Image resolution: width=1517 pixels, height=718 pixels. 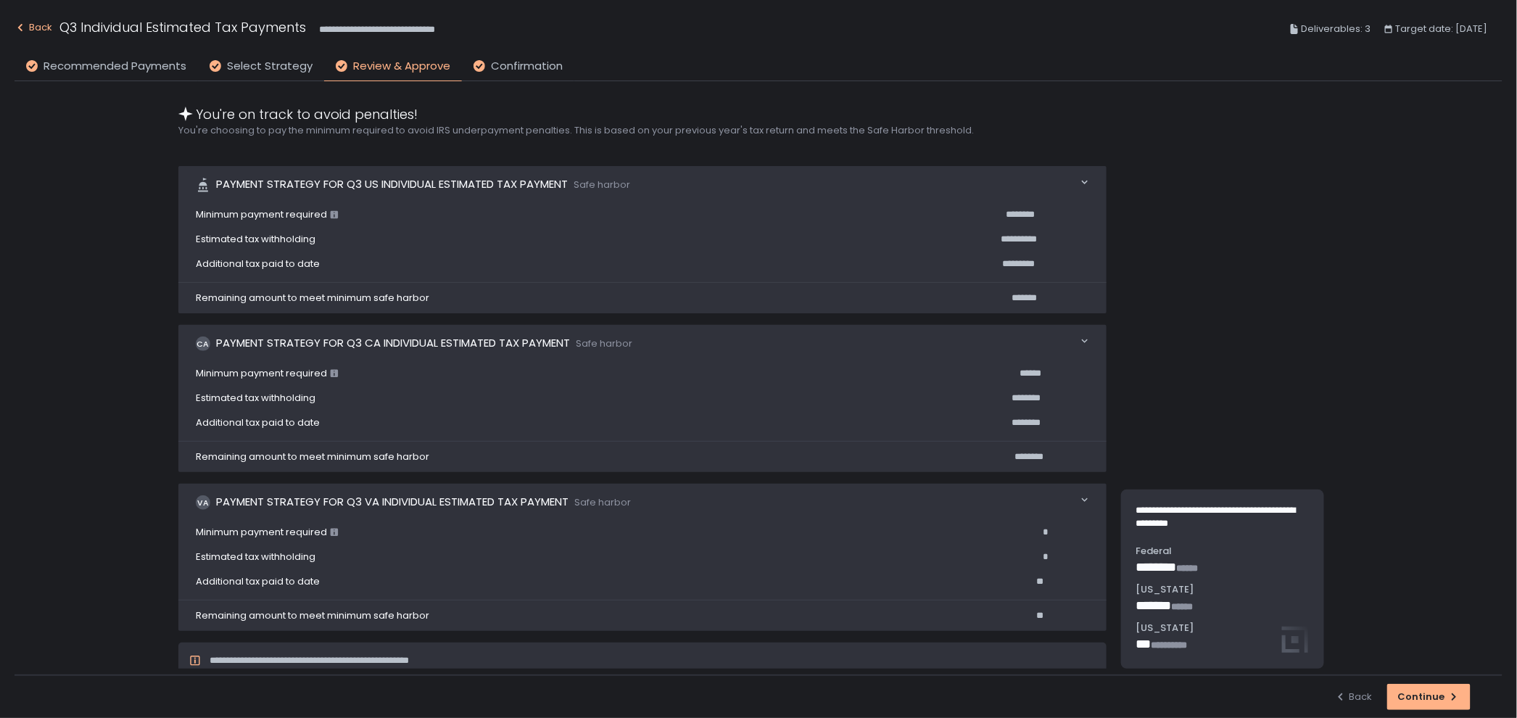 I want to click on span: Select Strategy, so click(x=270, y=66).